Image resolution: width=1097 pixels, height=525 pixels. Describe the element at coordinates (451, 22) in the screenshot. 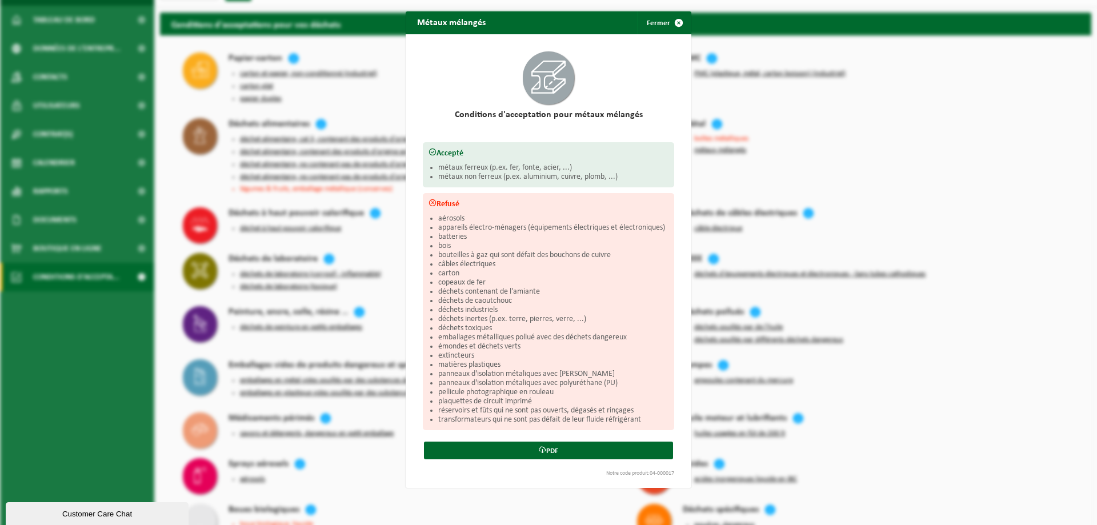

I see `h2: Métaux mélangés` at that location.